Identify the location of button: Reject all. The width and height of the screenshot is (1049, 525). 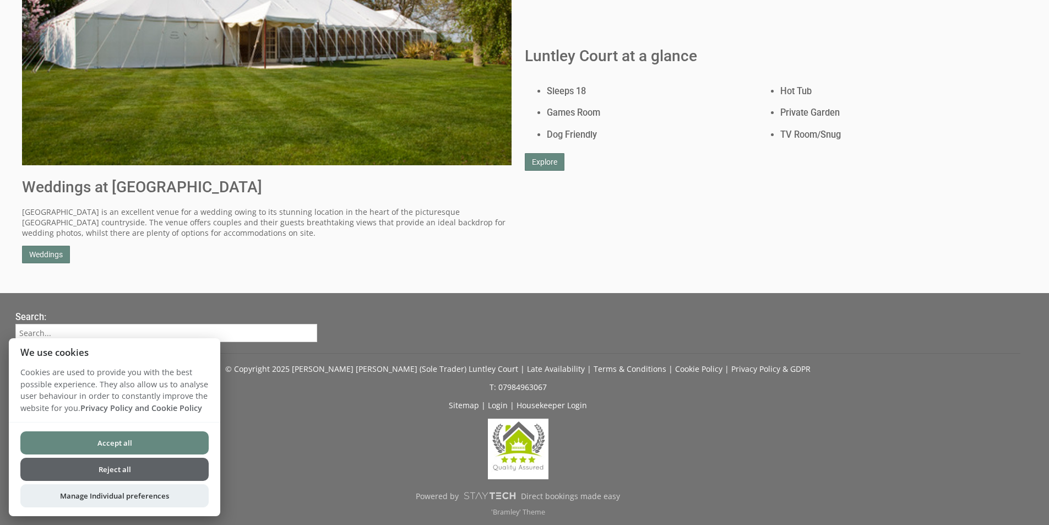
(115, 469).